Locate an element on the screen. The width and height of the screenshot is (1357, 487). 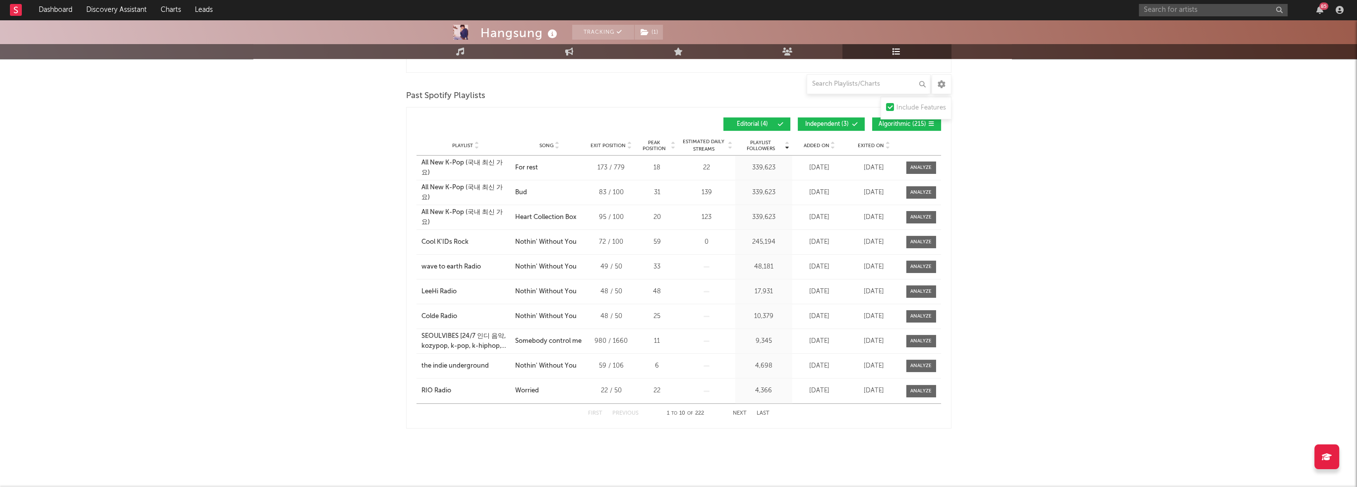
span: Estimated Daily Streams is located at coordinates (704, 146).